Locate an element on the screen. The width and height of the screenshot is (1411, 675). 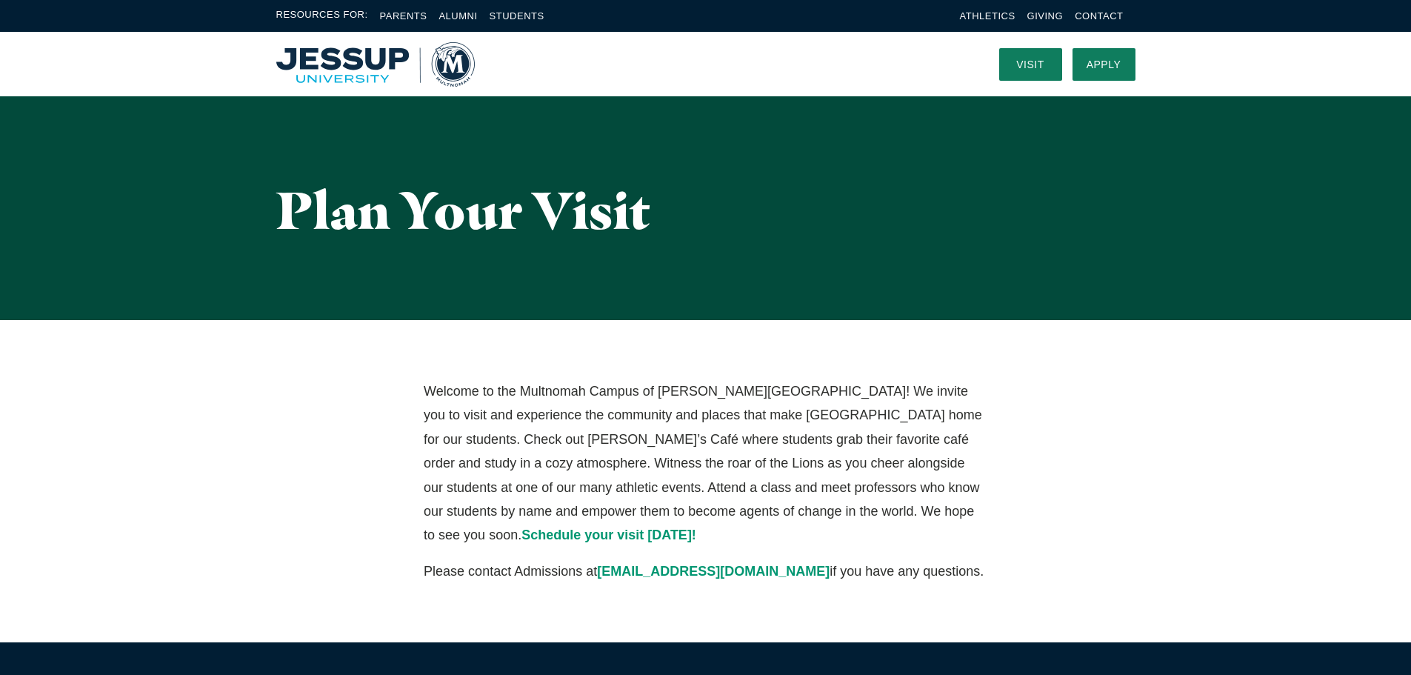
a: Athletics is located at coordinates (987, 16).